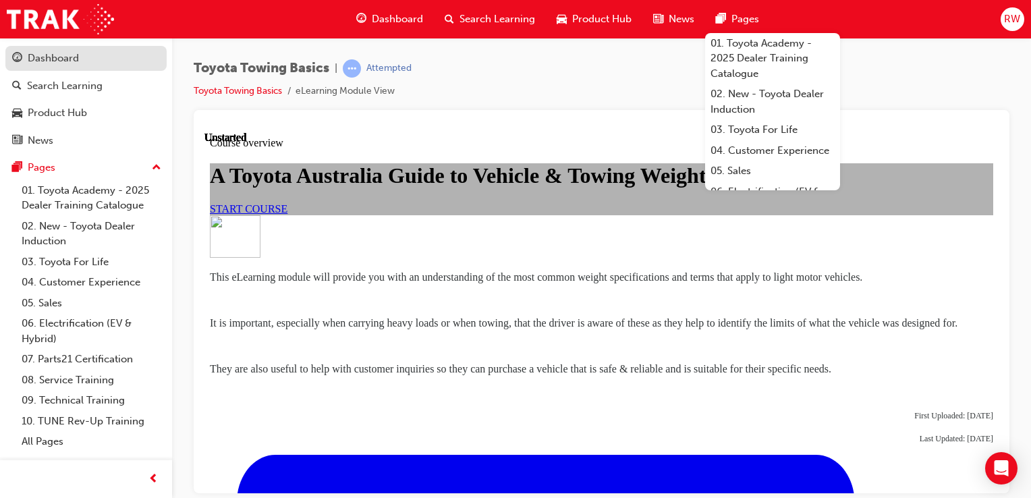 The width and height of the screenshot is (1031, 498). I want to click on a: 10. TUNE Rev-Up Training, so click(91, 421).